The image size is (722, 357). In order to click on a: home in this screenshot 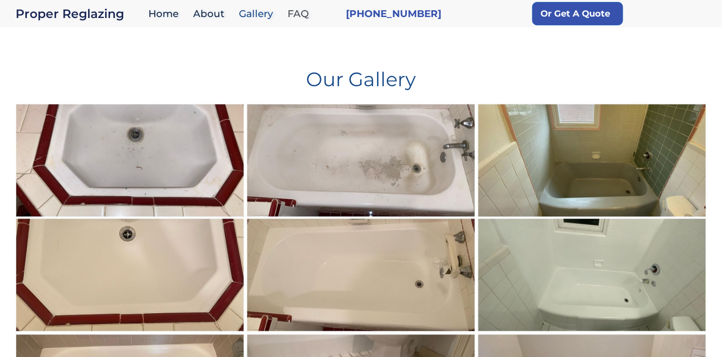, I will do `click(79, 14)`.